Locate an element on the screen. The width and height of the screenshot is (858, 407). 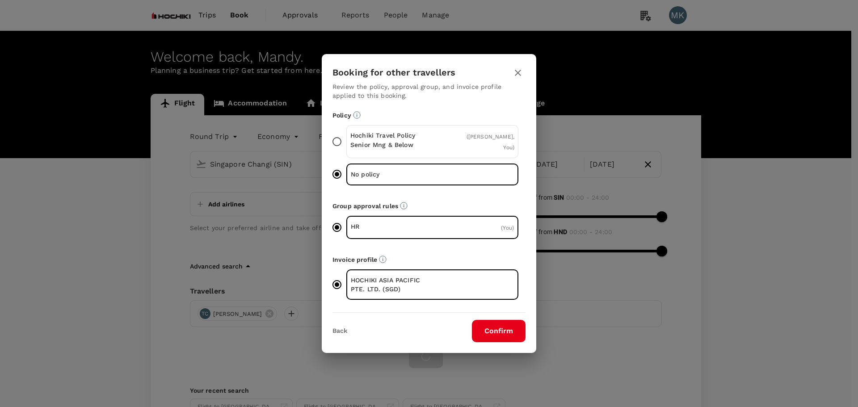
svg: The payment currency and company information are based on the selected invoice profile. is located at coordinates (383, 259).